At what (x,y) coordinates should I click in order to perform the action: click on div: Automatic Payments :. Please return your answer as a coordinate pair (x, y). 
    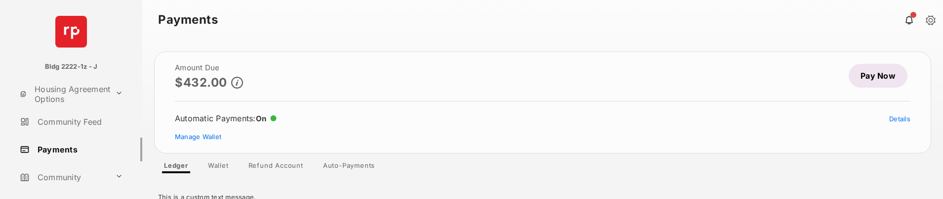
    Looking at the image, I should click on (226, 118).